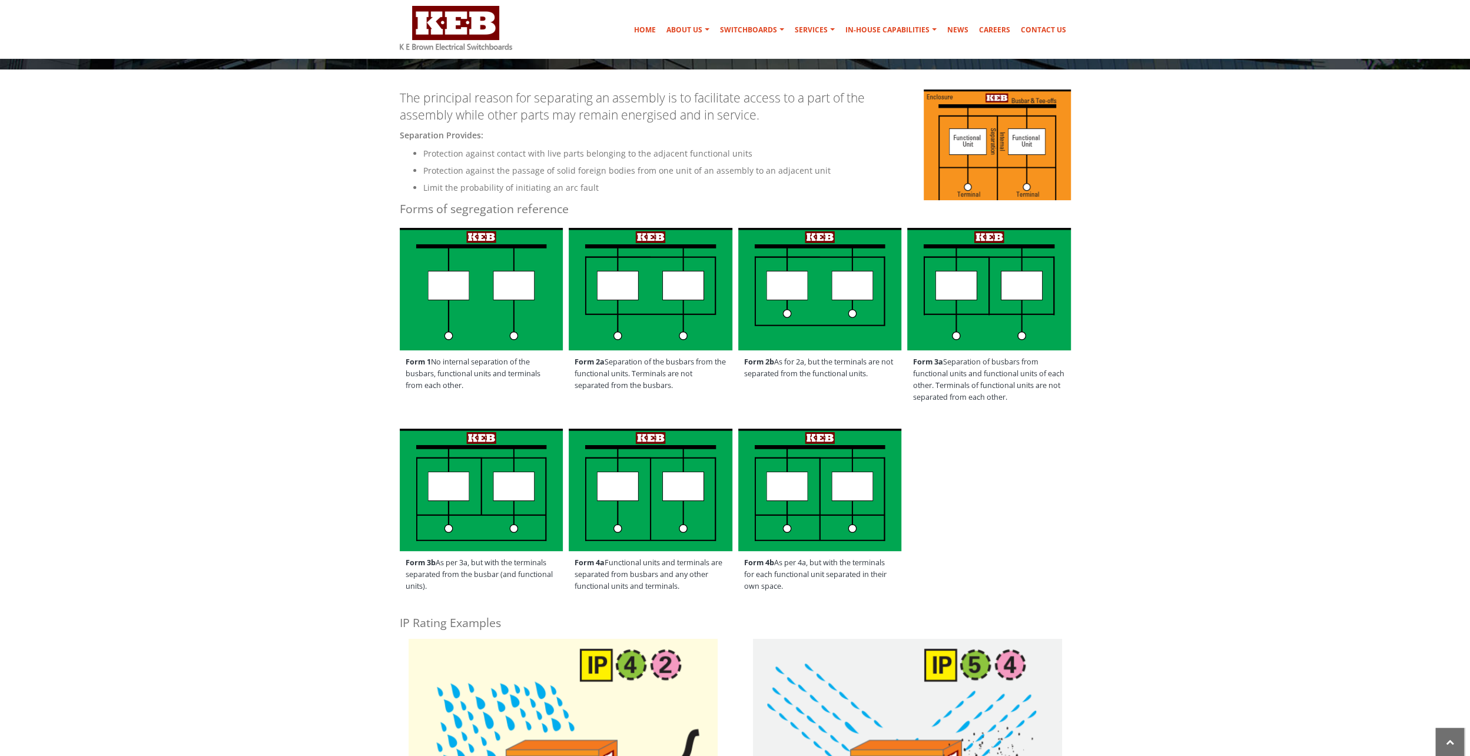  I want to click on a: Contact Us, so click(1043, 30).